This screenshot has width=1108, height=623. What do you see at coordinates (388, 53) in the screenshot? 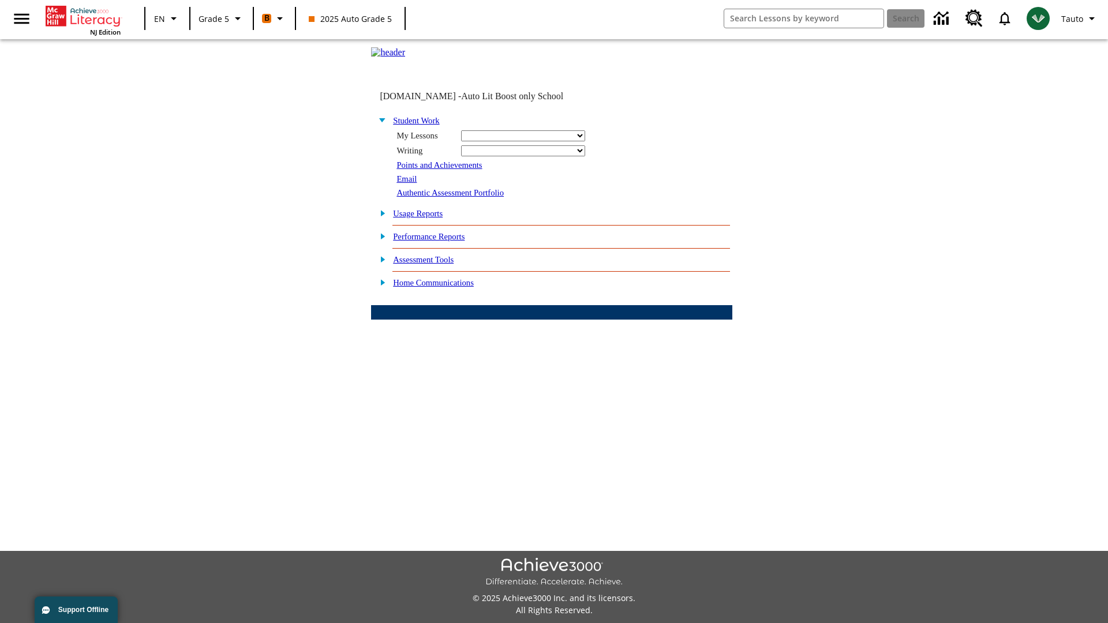
I see `img: header` at bounding box center [388, 53].